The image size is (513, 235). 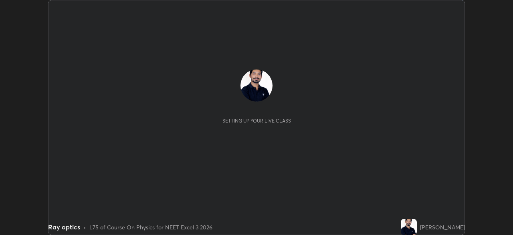 What do you see at coordinates (257, 120) in the screenshot?
I see `div: Setting up your live class` at bounding box center [257, 120].